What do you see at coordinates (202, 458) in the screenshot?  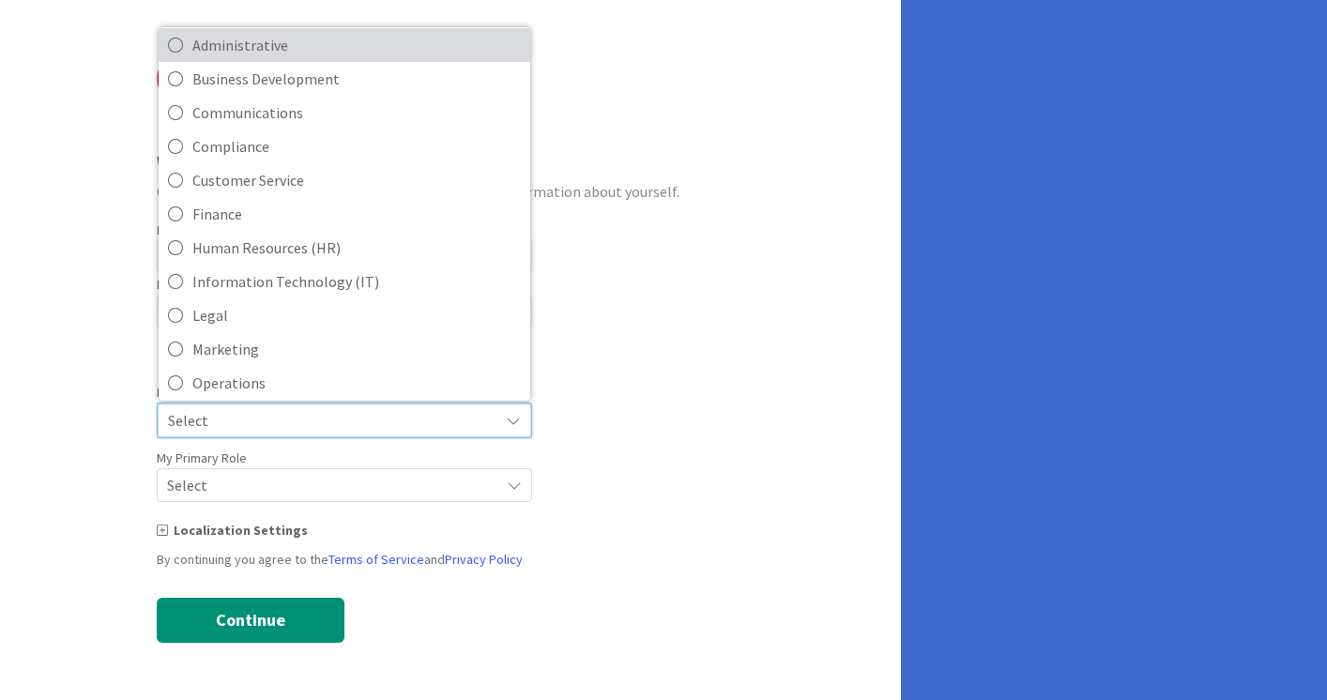 I see `label: My Primary Role` at bounding box center [202, 458].